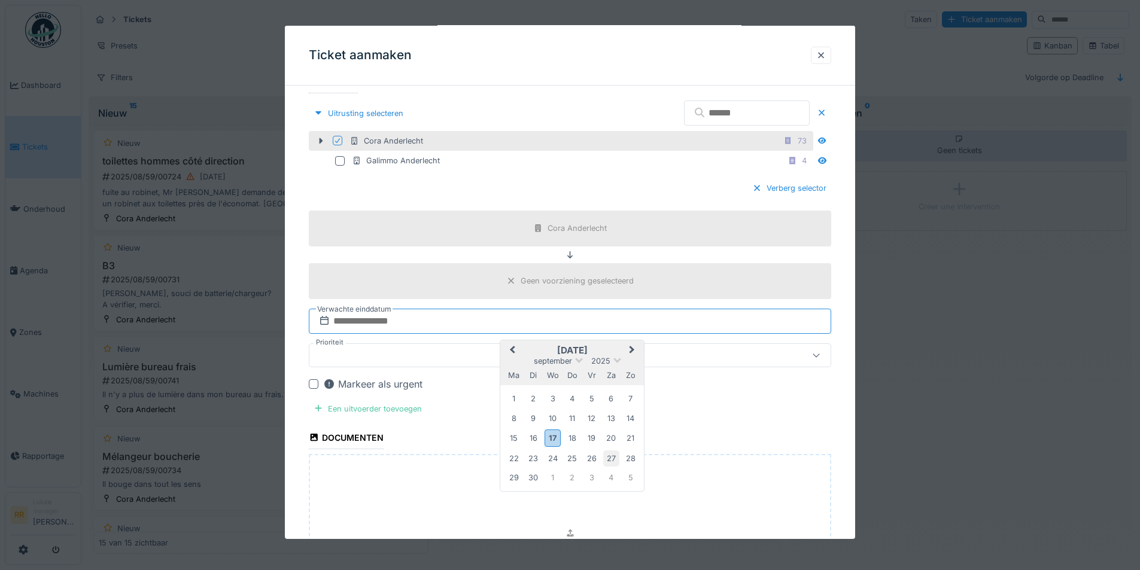  What do you see at coordinates (514, 399) in the screenshot?
I see `div: Choose maandag 1 september 2025` at bounding box center [514, 399].